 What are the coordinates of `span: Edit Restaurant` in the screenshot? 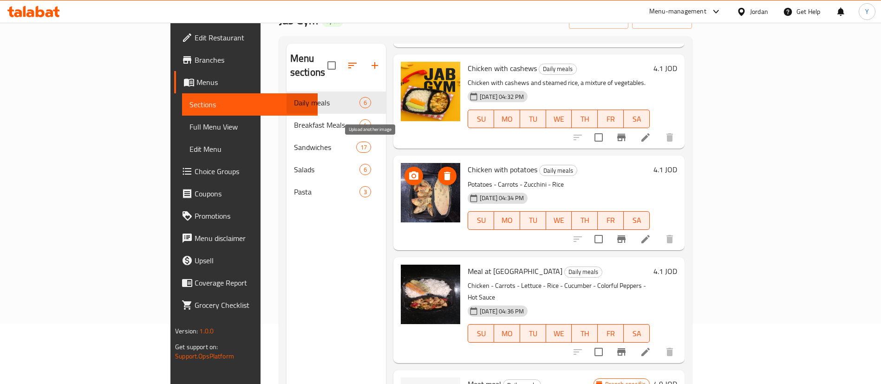 It's located at (252, 38).